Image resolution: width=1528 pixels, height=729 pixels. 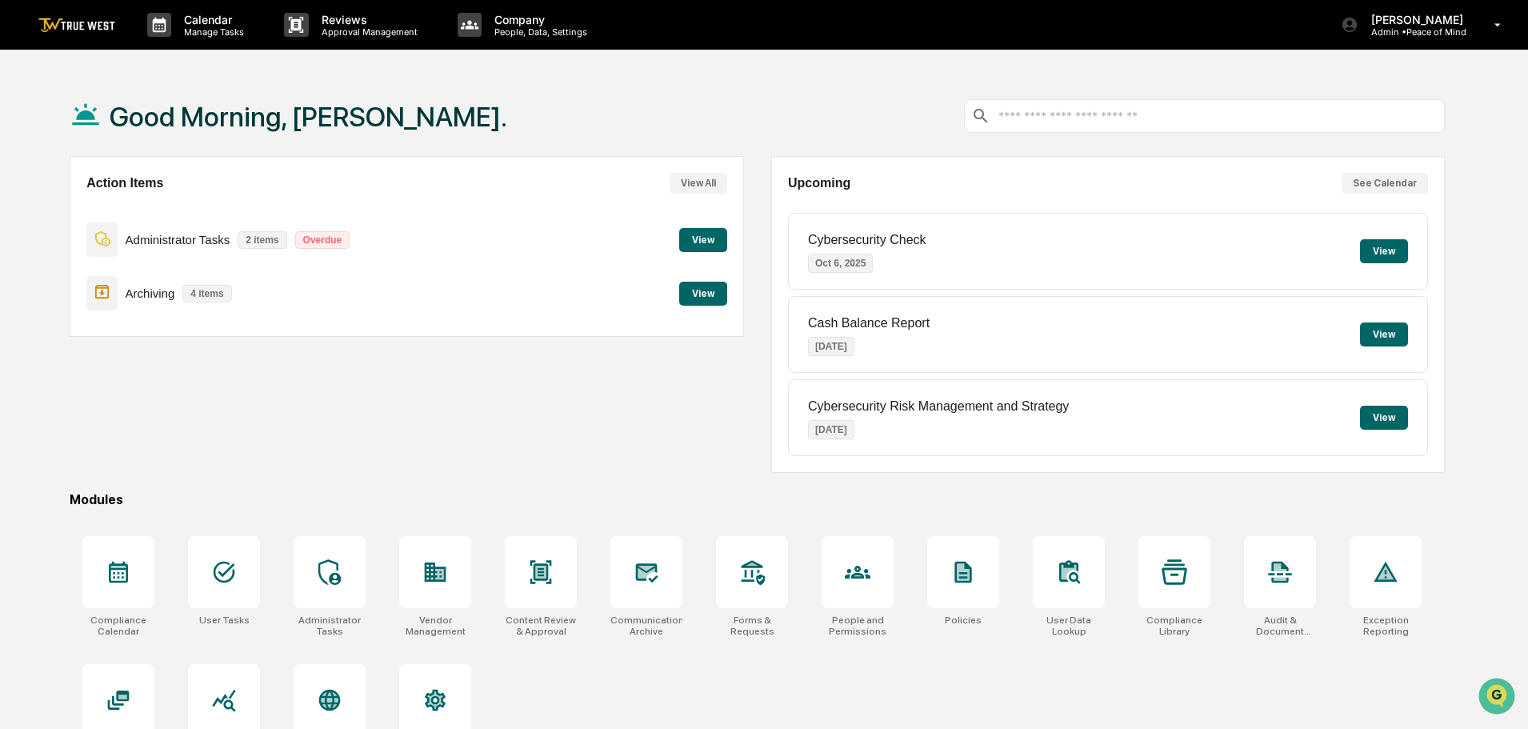 I want to click on div: Start new chat, so click(x=167, y=130).